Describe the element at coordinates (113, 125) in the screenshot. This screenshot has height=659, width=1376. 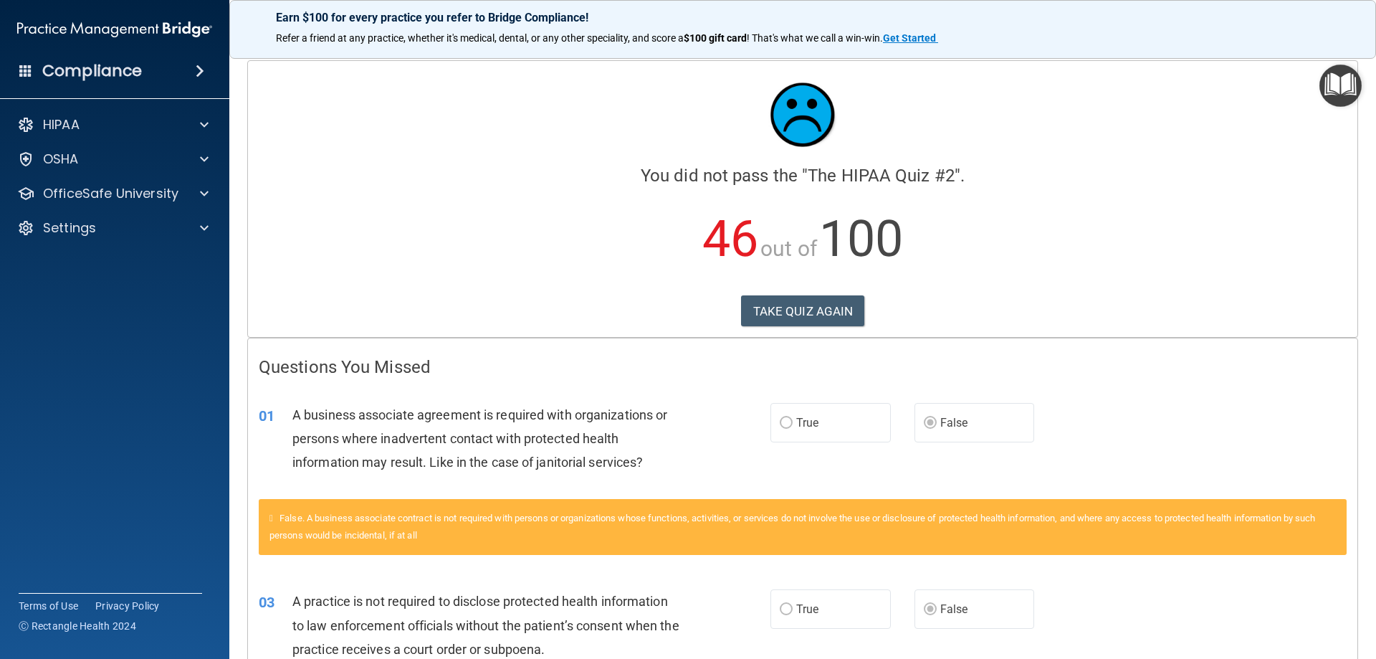
I see `a: HIPAA` at that location.